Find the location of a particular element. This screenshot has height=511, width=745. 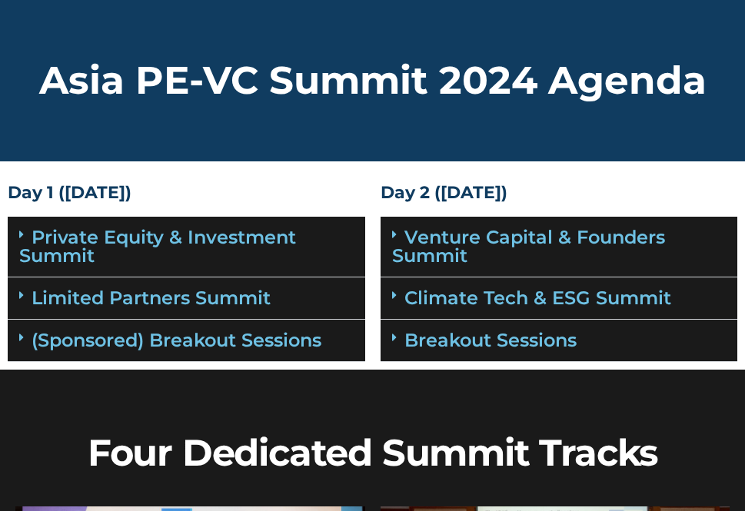

a: Climate Tech & ESG Summit is located at coordinates (537, 297).